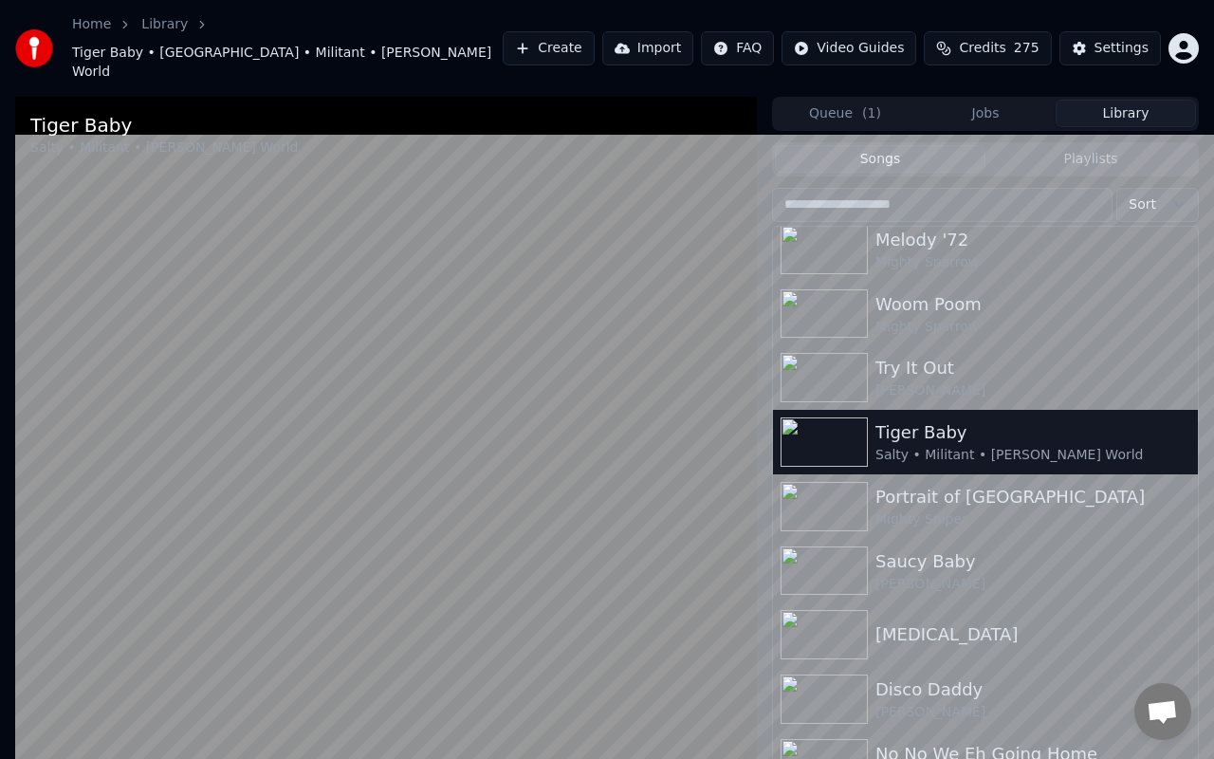 This screenshot has width=1214, height=759. Describe the element at coordinates (164, 25) in the screenshot. I see `a: Library` at that location.